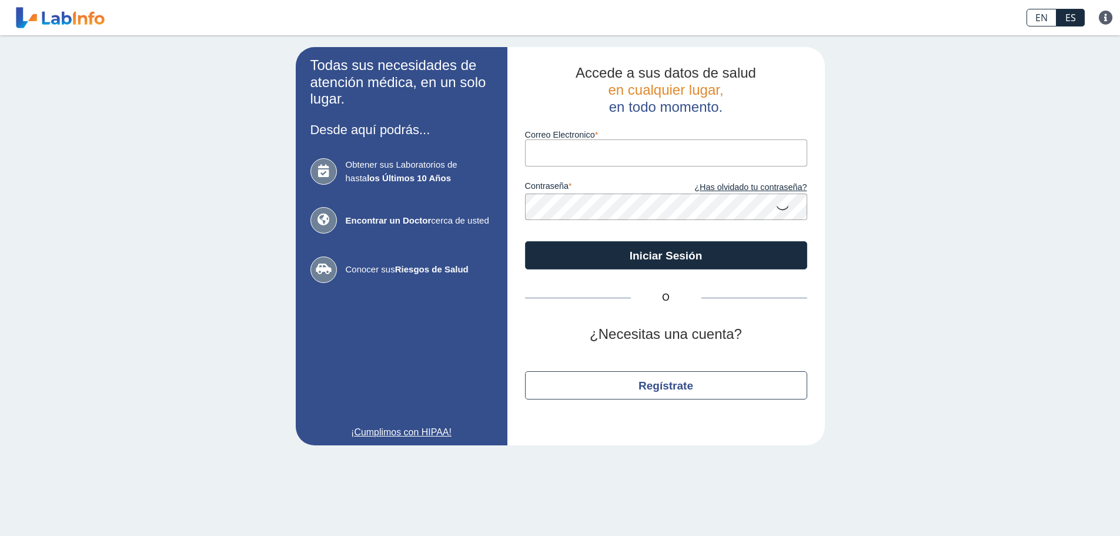  What do you see at coordinates (1070, 18) in the screenshot?
I see `a: ES` at bounding box center [1070, 18].